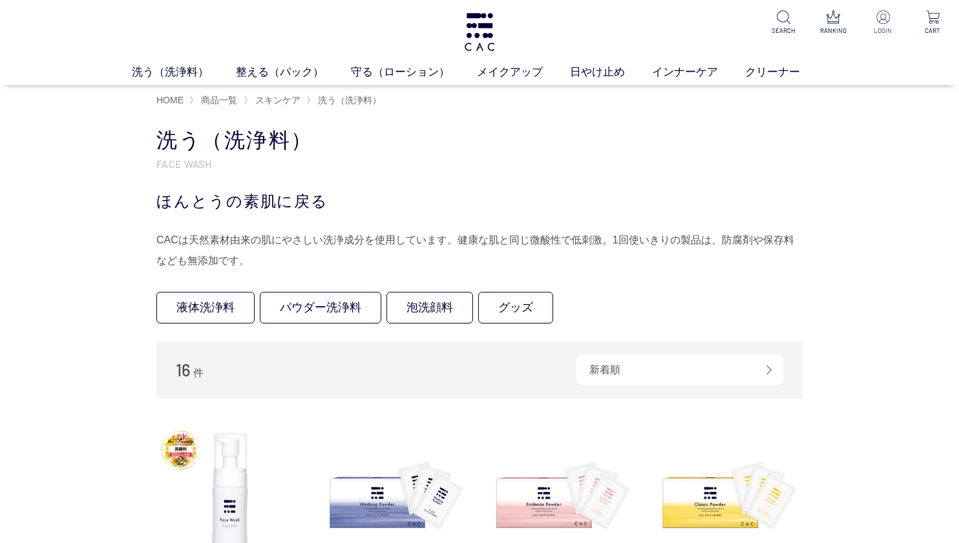  I want to click on div: 新着順, so click(680, 370).